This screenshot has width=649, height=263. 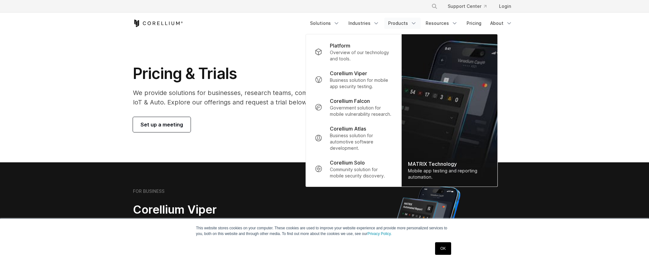 What do you see at coordinates (340, 46) in the screenshot?
I see `p: Platform` at bounding box center [340, 46].